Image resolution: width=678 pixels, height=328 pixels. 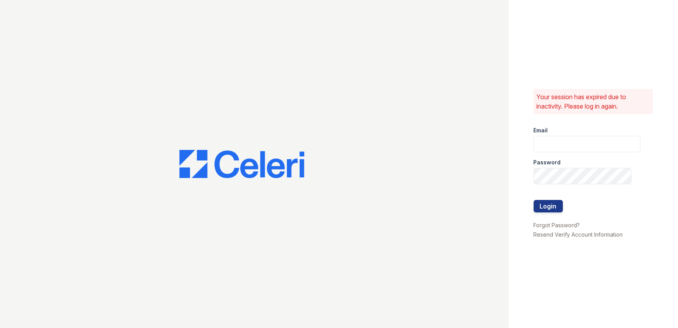 I want to click on button: Login, so click(x=548, y=206).